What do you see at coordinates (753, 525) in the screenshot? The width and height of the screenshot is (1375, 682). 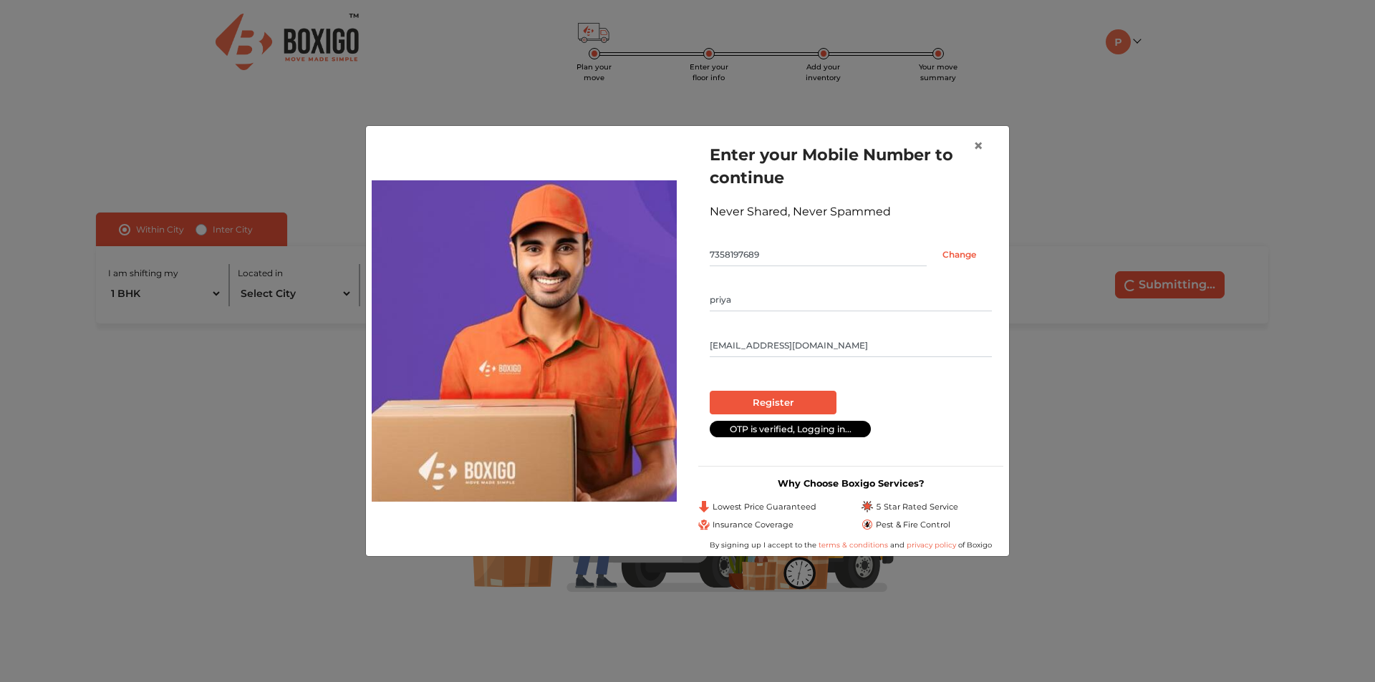 I see `span: Insurance Coverage` at bounding box center [753, 525].